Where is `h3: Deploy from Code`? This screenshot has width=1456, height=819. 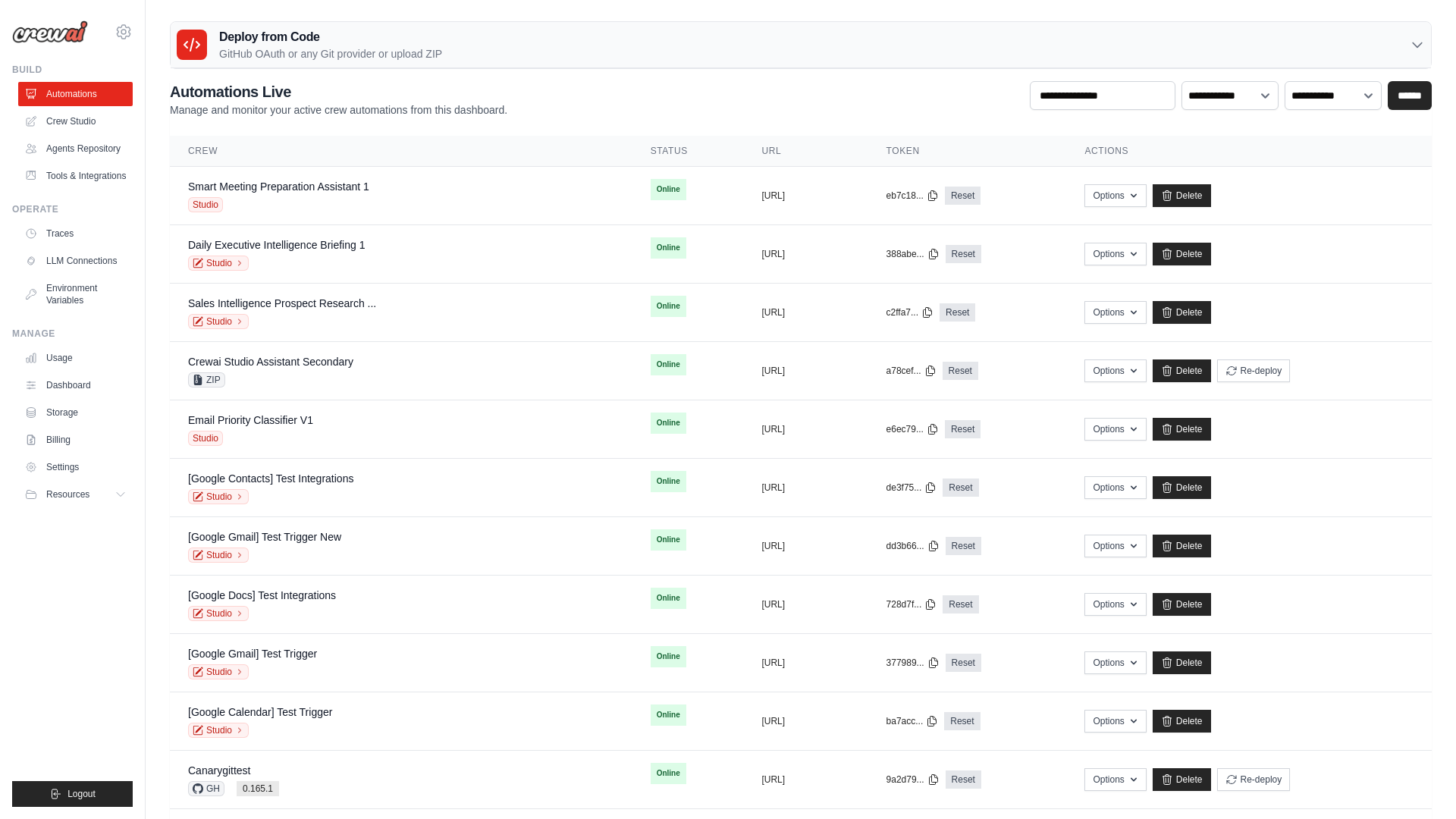 h3: Deploy from Code is located at coordinates (330, 37).